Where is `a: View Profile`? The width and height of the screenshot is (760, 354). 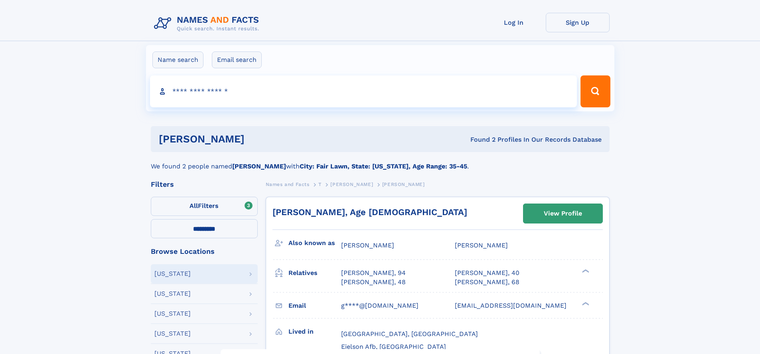
a: View Profile is located at coordinates (563, 213).